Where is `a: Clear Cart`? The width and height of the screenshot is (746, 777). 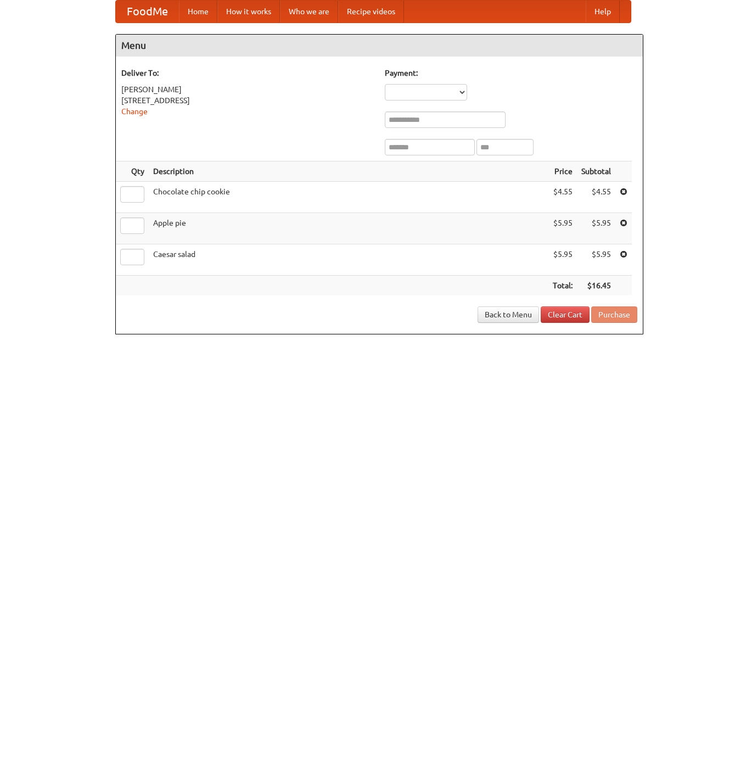
a: Clear Cart is located at coordinates (565, 315).